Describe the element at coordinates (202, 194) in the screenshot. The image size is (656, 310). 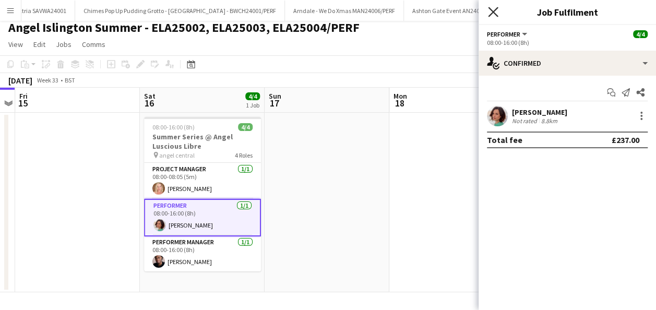
I see `app-job-card: 08:00-16:00 (8h)4/4Summer Series @ Angel Luscious Libre angel central4 RolesCostume1/108:00-08:05...` at that location.